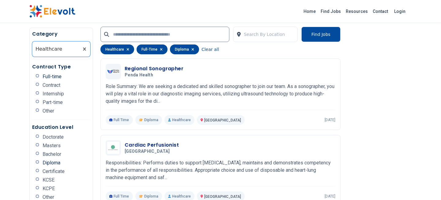  I want to click on a: Resources, so click(357, 11).